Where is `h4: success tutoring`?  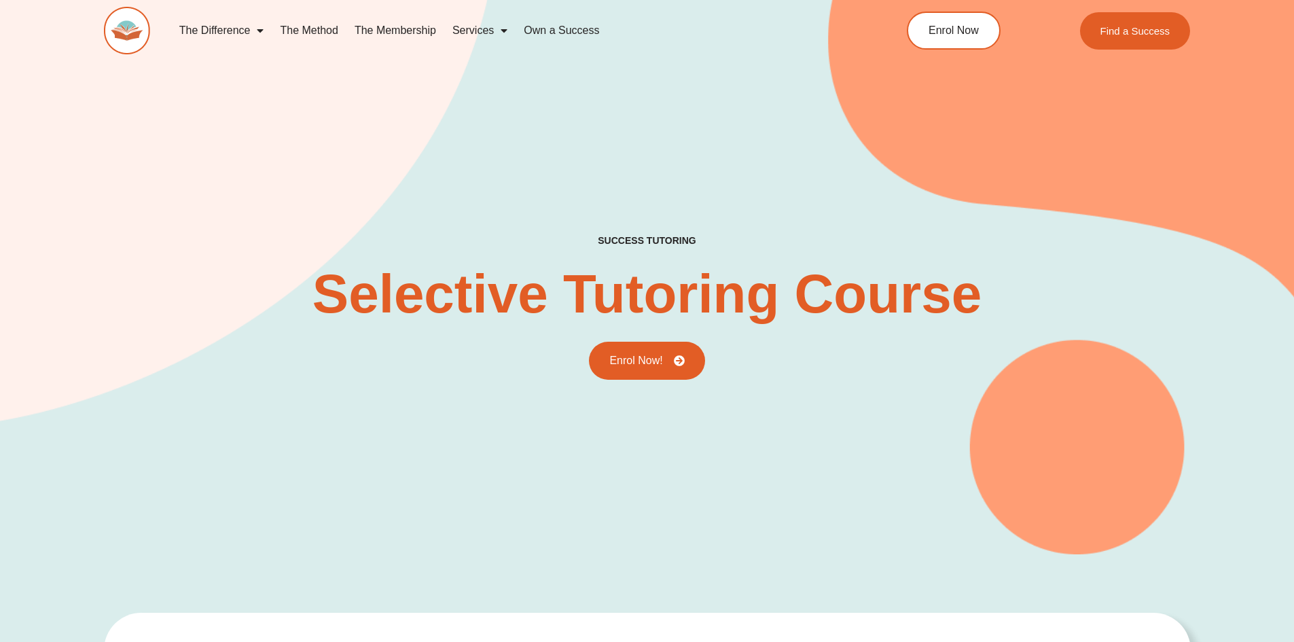 h4: success tutoring is located at coordinates (646, 240).